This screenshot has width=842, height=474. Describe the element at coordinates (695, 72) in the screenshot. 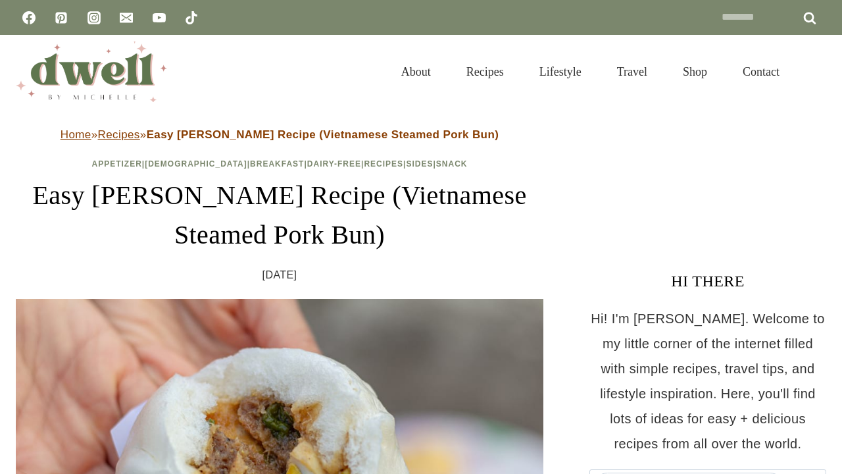

I see `a: Shop` at that location.